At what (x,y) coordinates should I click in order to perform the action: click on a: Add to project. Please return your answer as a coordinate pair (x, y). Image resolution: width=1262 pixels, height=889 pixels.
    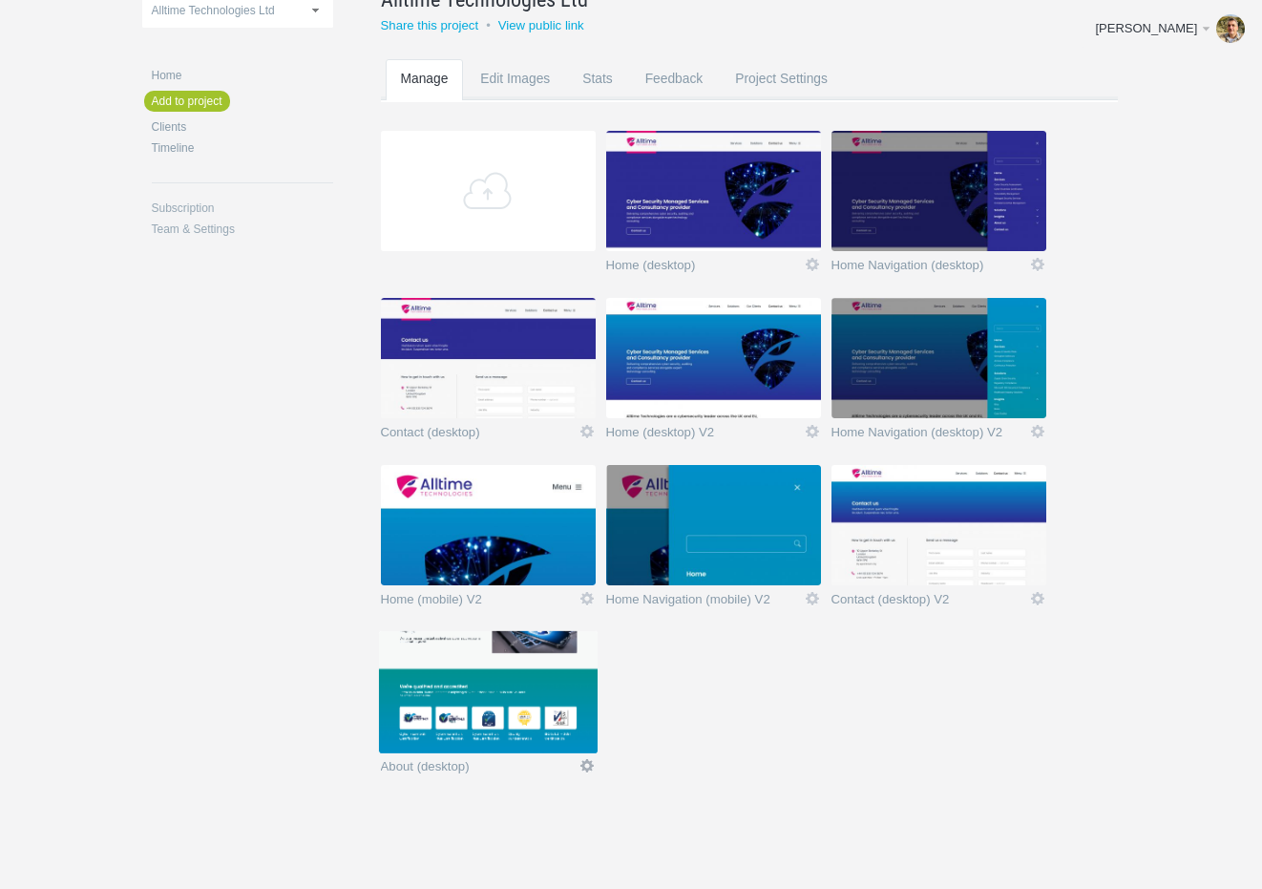
    Looking at the image, I should click on (187, 101).